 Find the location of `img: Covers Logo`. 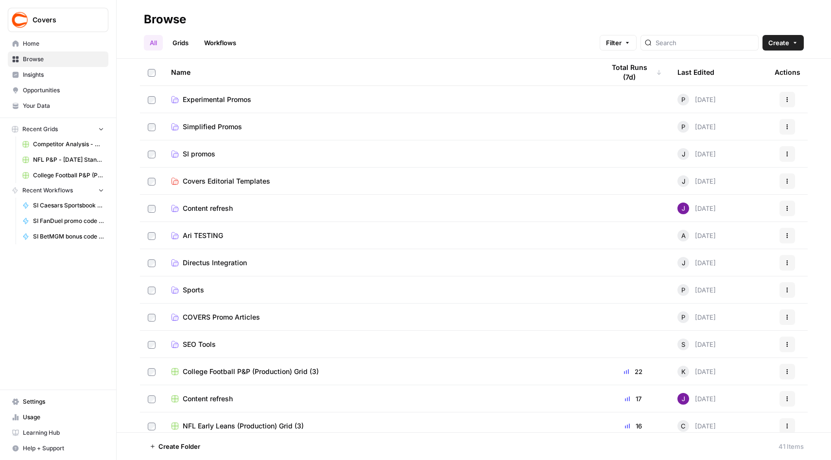

img: Covers Logo is located at coordinates (20, 20).